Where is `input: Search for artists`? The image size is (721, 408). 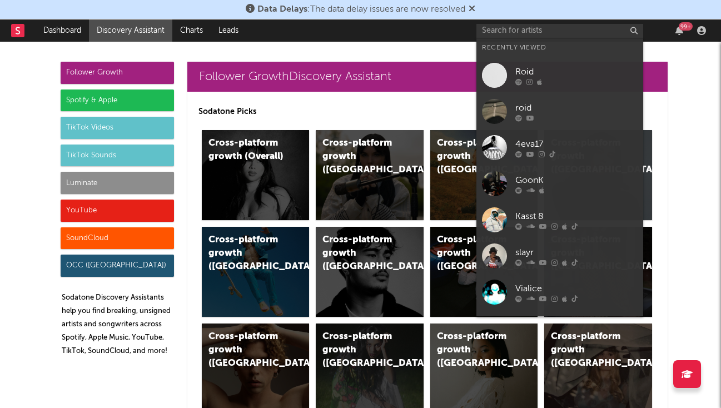 input: Search for artists is located at coordinates (559, 31).